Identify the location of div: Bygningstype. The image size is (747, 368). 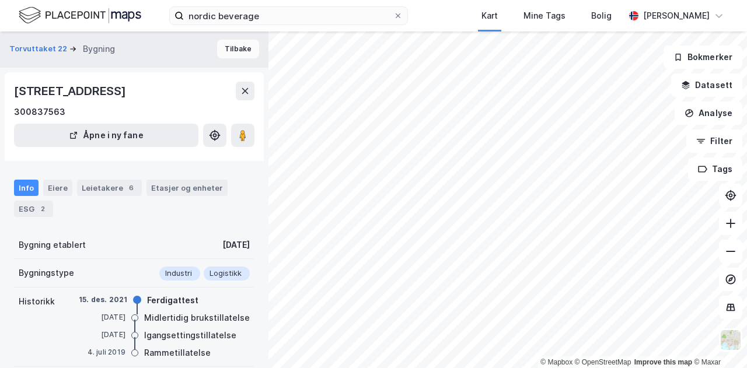
(46, 273).